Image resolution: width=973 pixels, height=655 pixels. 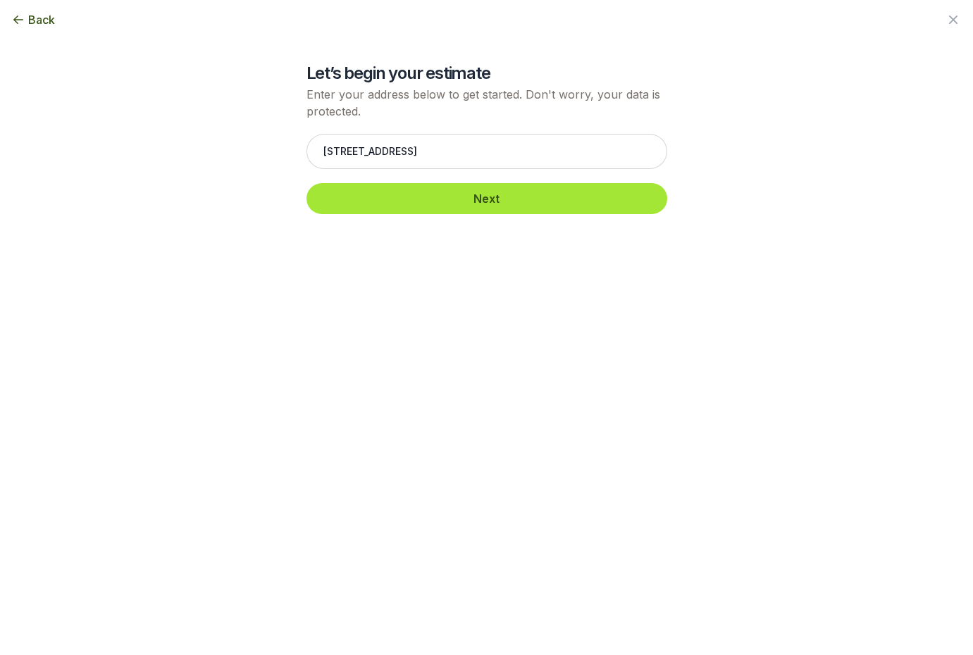 I want to click on input: Enter your address, so click(x=487, y=151).